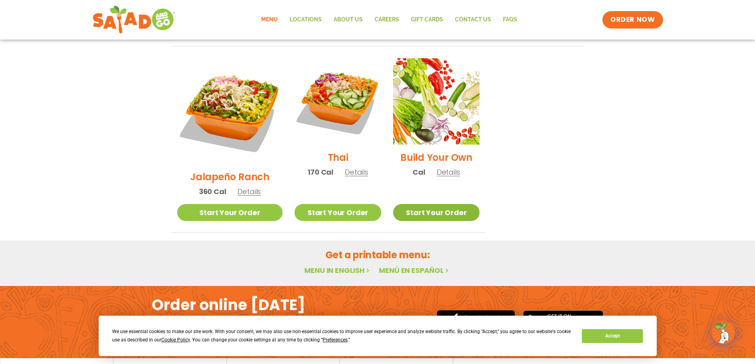  What do you see at coordinates (134, 20) in the screenshot?
I see `img: new-SAG-logo-768×292` at bounding box center [134, 20].